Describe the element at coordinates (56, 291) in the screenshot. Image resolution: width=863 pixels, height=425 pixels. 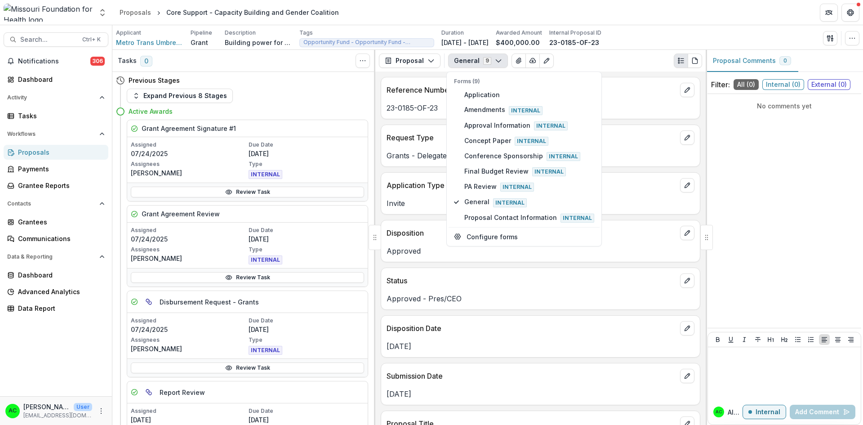
I see `a: Advanced Analytics` at that location.